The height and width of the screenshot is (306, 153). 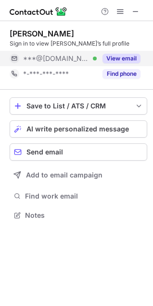 I want to click on span: Notes, so click(x=84, y=216).